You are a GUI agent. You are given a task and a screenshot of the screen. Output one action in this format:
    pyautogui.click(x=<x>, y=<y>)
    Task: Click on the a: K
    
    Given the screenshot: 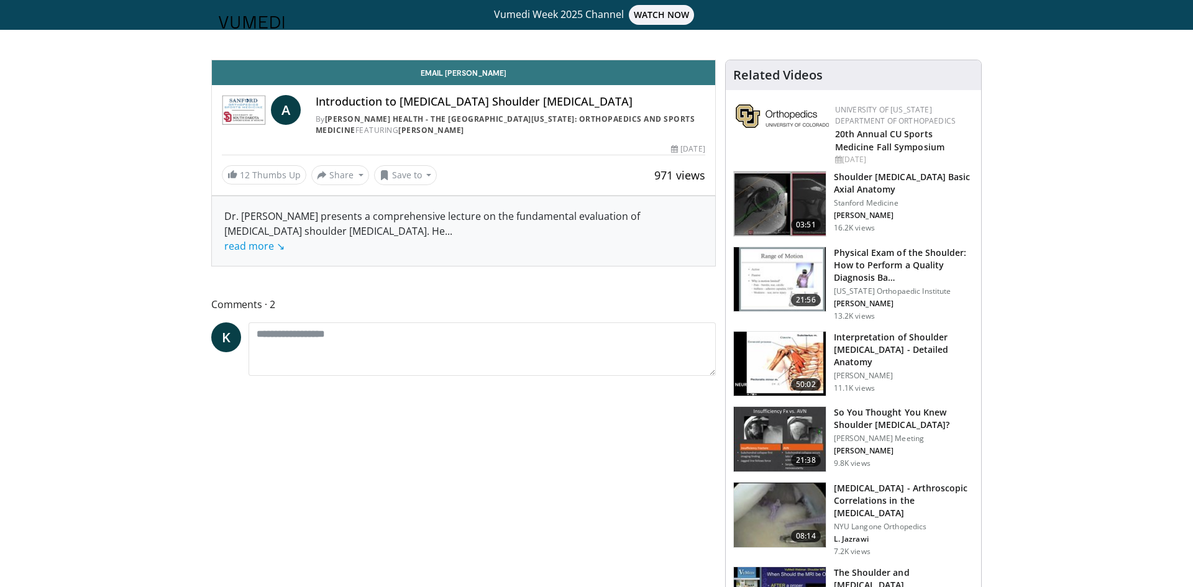 What is the action you would take?
    pyautogui.click(x=226, y=337)
    